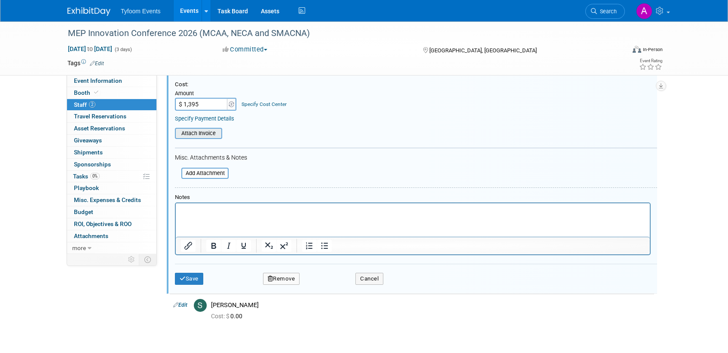 This screenshot has width=728, height=353. Describe the element at coordinates (112, 177) in the screenshot. I see `a: Tasks0%` at that location.